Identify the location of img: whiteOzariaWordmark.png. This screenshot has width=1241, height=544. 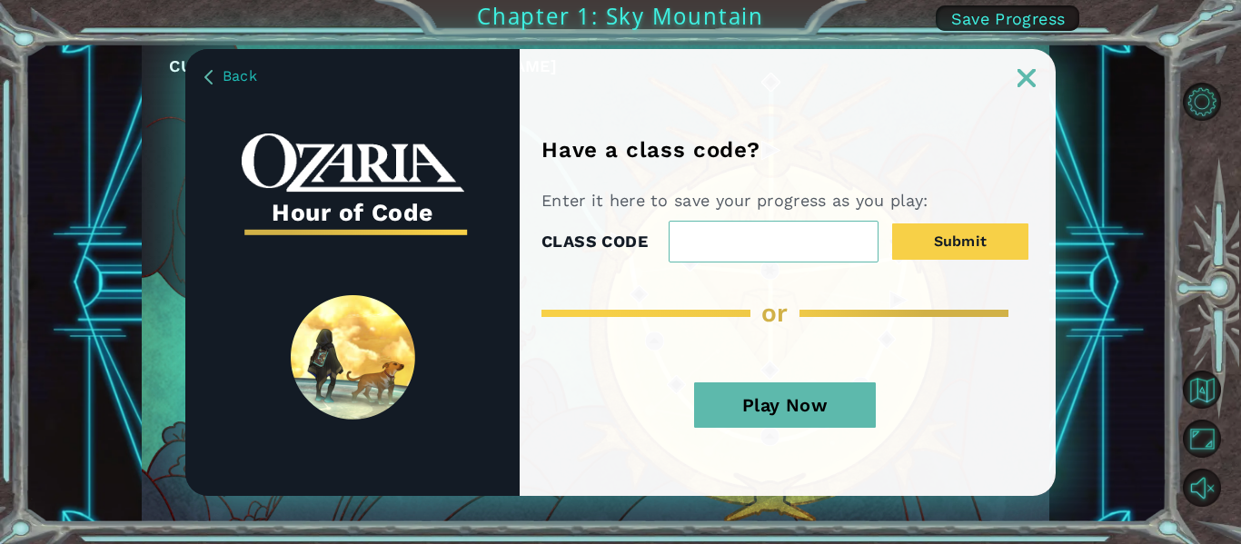
(353, 163).